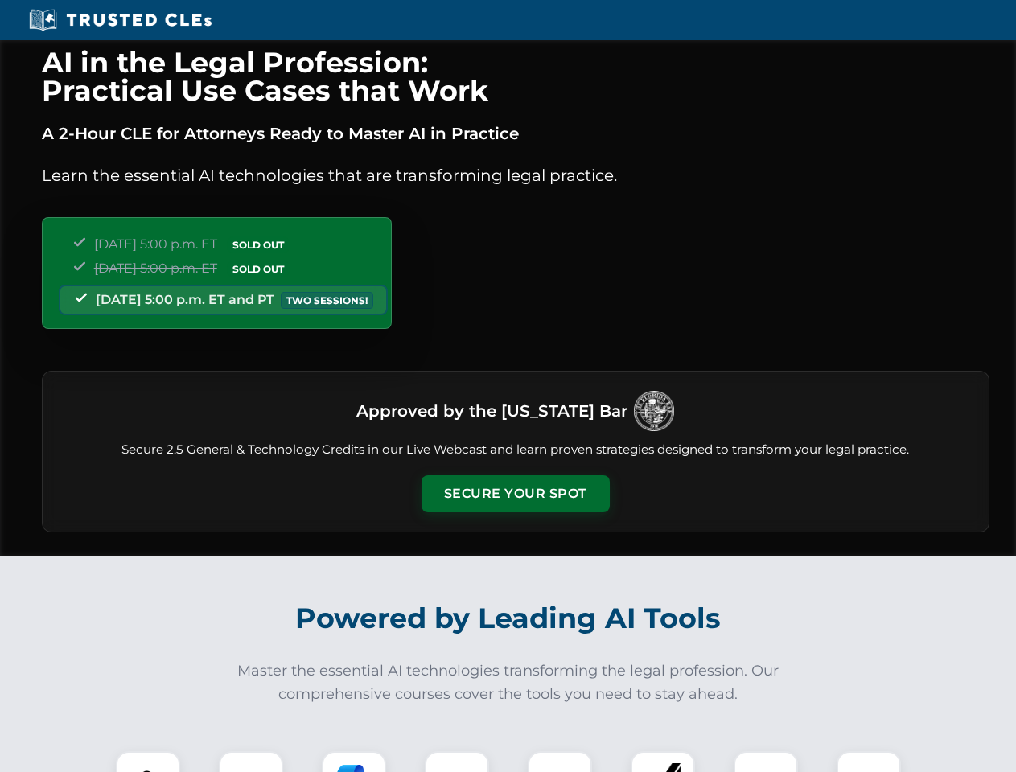  I want to click on img: Trusted CLEs, so click(120, 20).